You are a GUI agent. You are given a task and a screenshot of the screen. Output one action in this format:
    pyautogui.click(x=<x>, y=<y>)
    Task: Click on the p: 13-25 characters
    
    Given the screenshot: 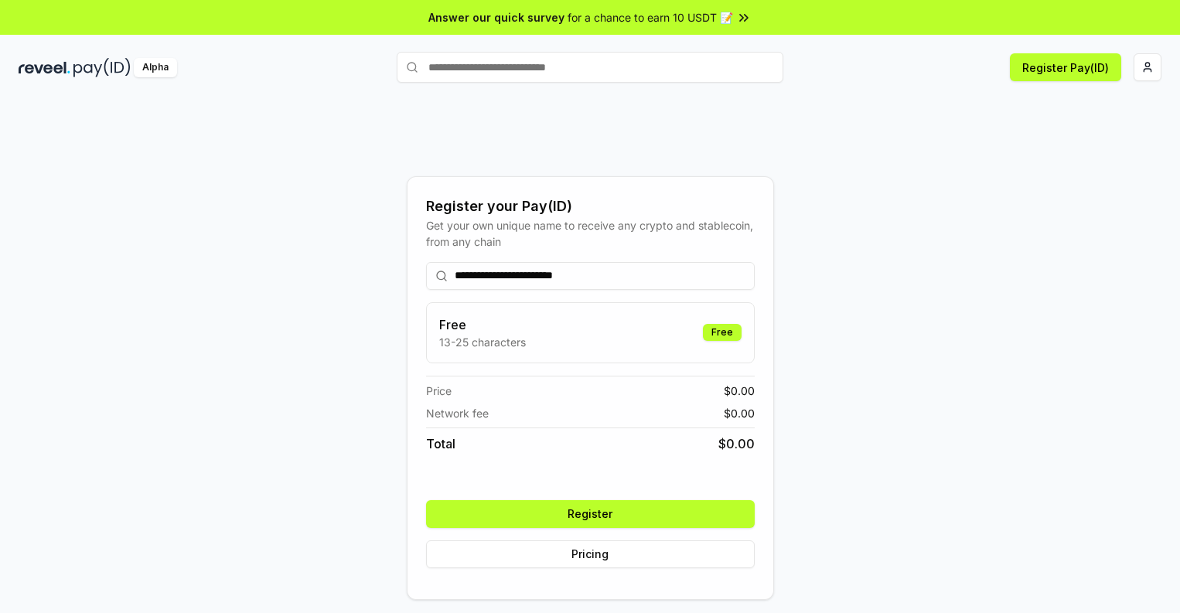 What is the action you would take?
    pyautogui.click(x=483, y=342)
    